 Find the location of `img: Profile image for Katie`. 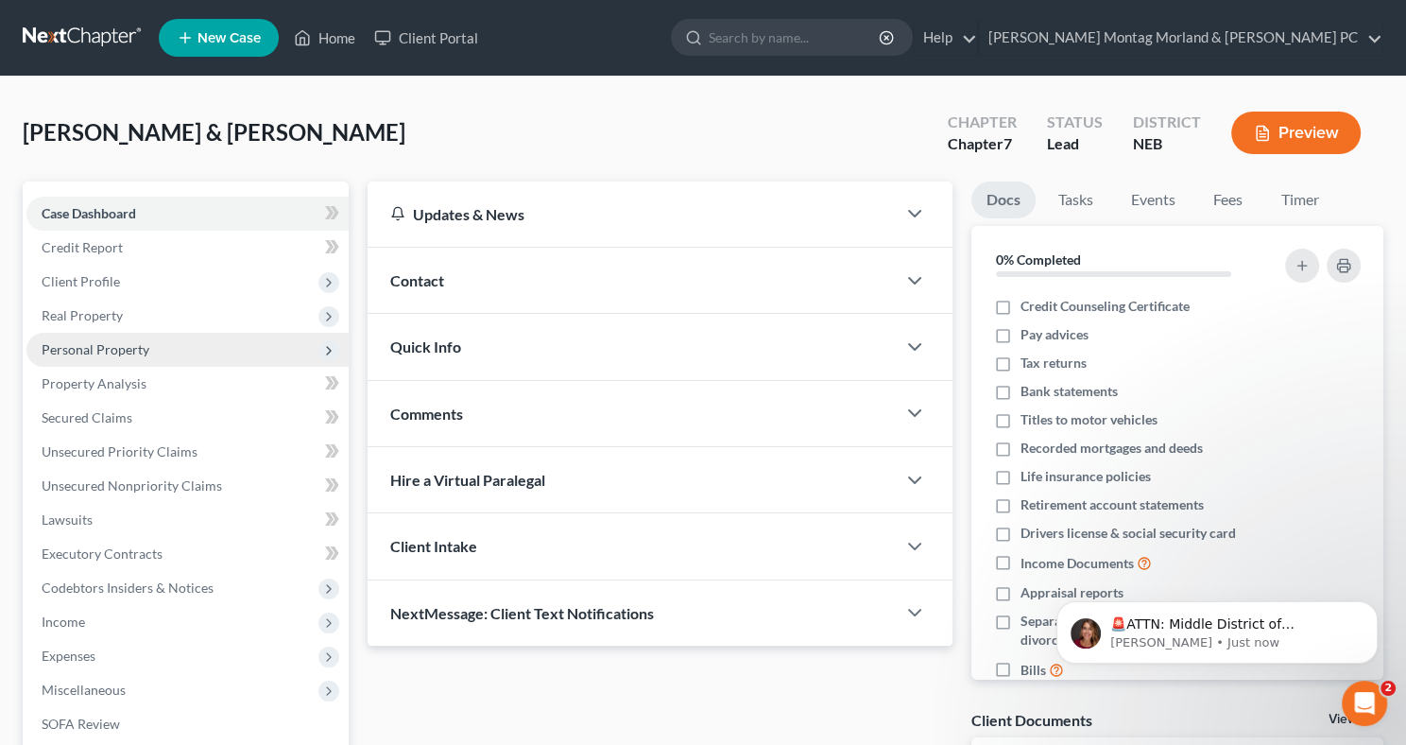

img: Profile image for Katie is located at coordinates (58, 72).